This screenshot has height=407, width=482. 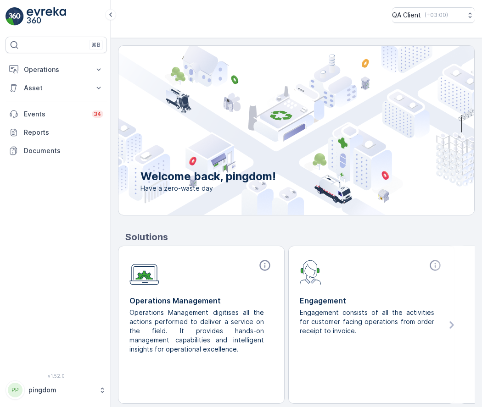 I want to click on p: Operations Management, so click(x=201, y=301).